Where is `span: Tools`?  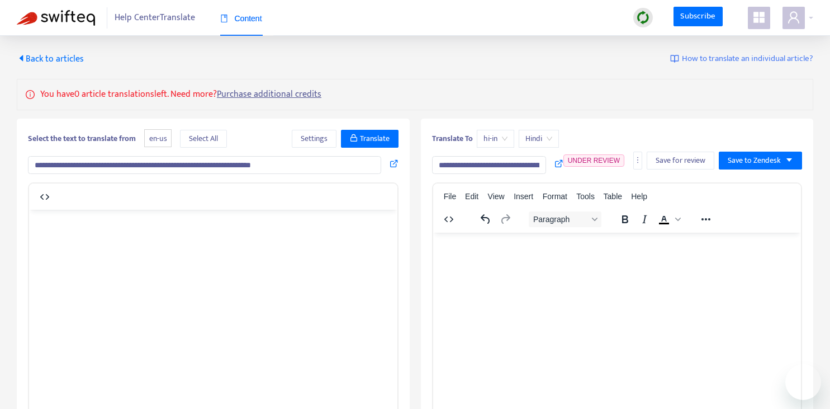 span: Tools is located at coordinates (586, 196).